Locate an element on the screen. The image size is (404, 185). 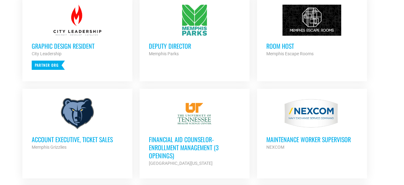
strong: Memphis Grizzlies is located at coordinates (49, 147).